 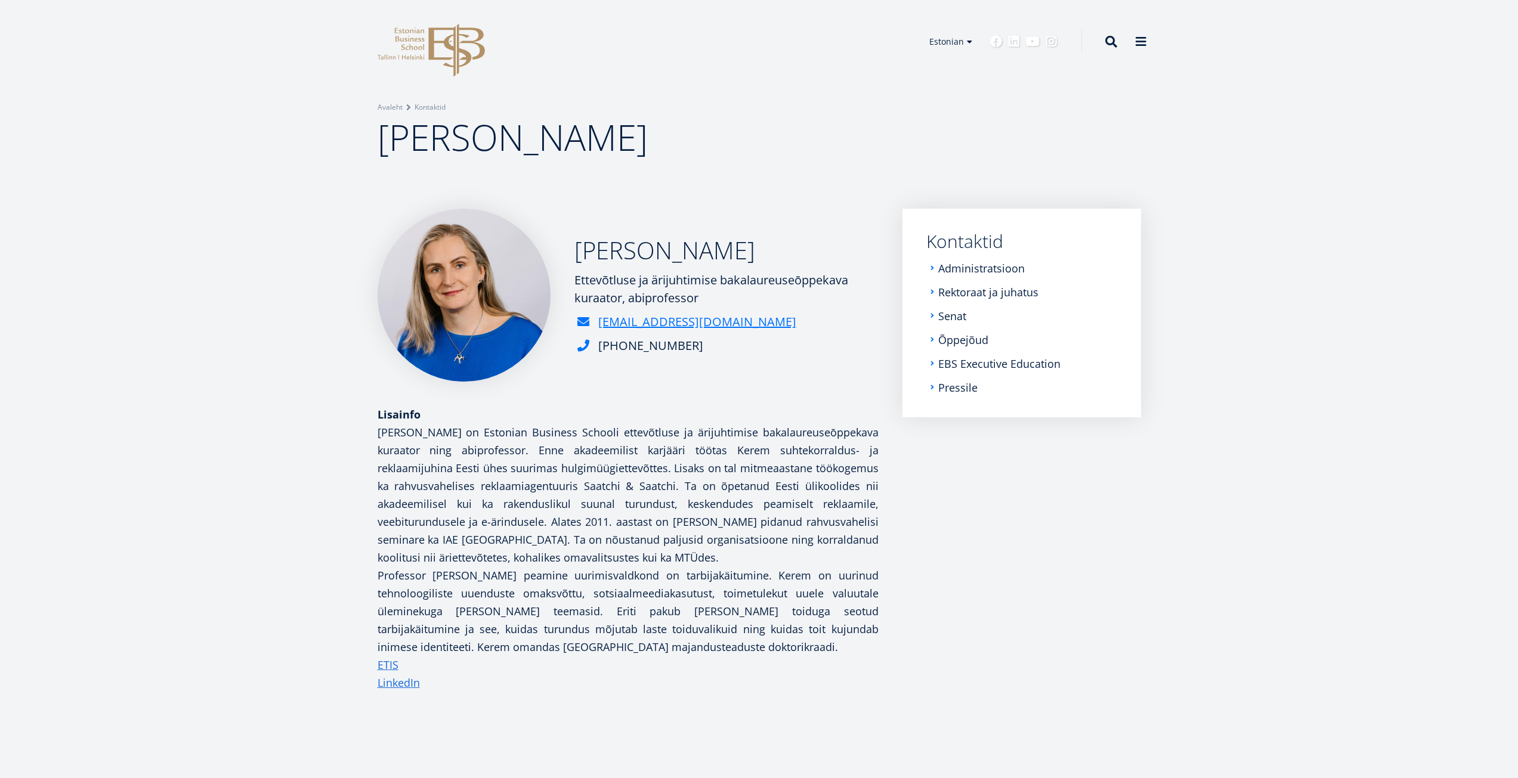 I want to click on a: Rektoraat ja juhatus, so click(x=988, y=292).